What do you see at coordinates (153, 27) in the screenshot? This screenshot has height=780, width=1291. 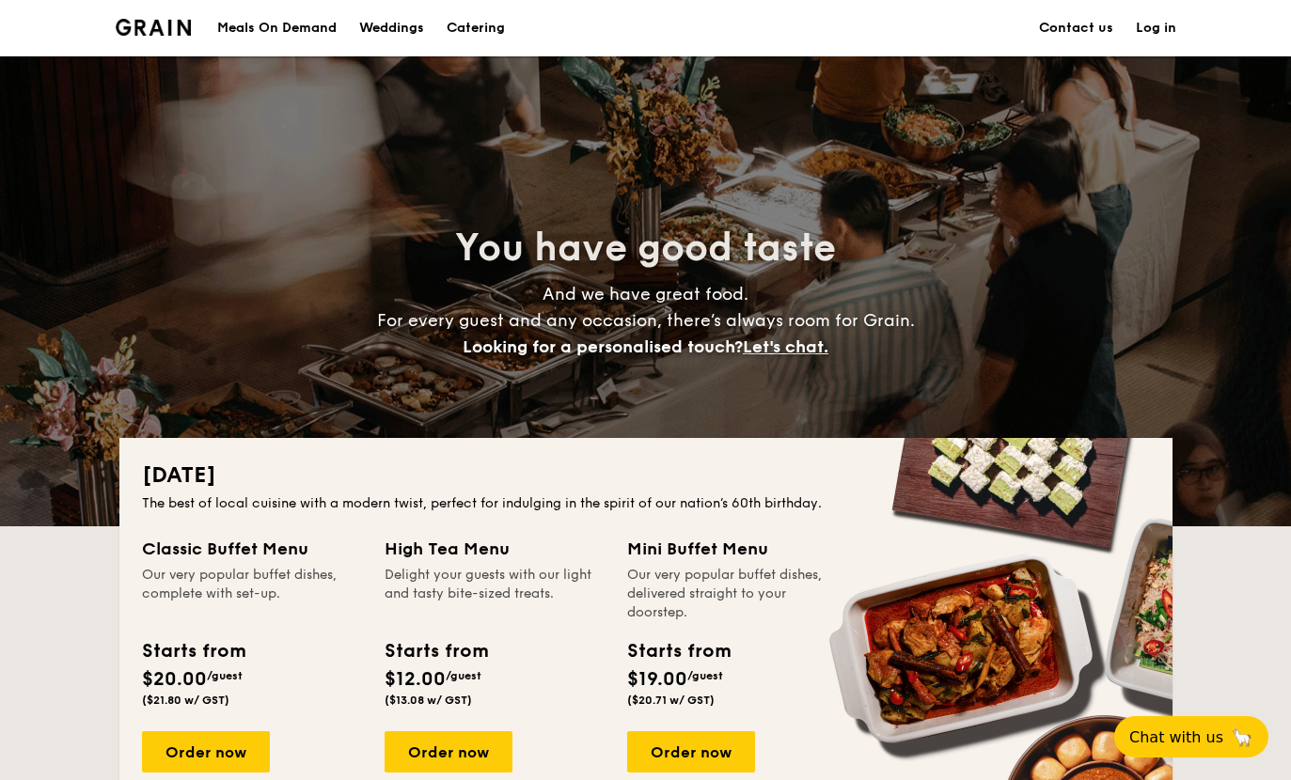 I see `img: Grain` at bounding box center [153, 27].